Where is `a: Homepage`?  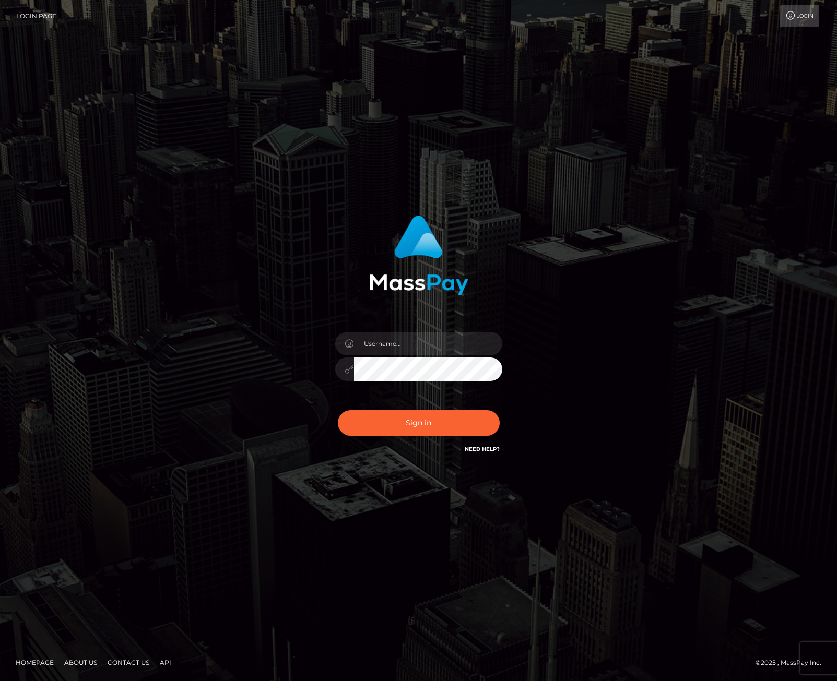
a: Homepage is located at coordinates (34, 662).